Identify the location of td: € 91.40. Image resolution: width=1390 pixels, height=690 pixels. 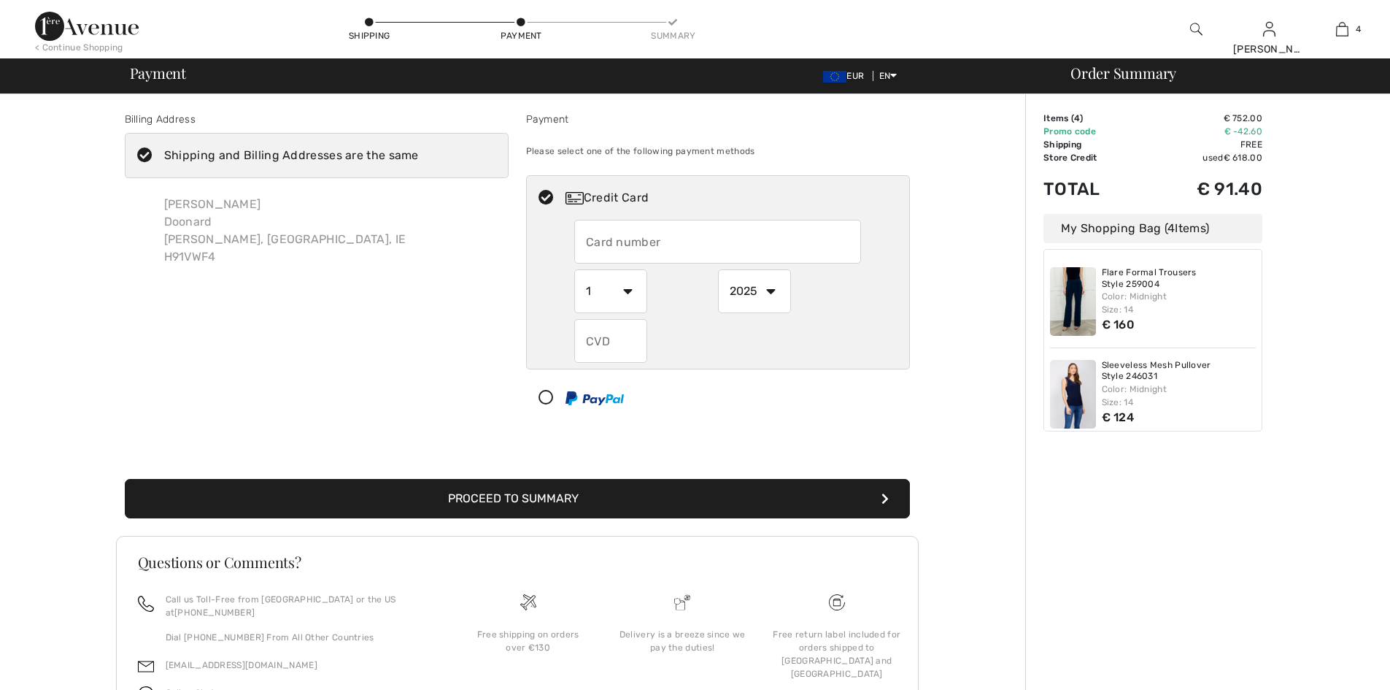
(1204, 189).